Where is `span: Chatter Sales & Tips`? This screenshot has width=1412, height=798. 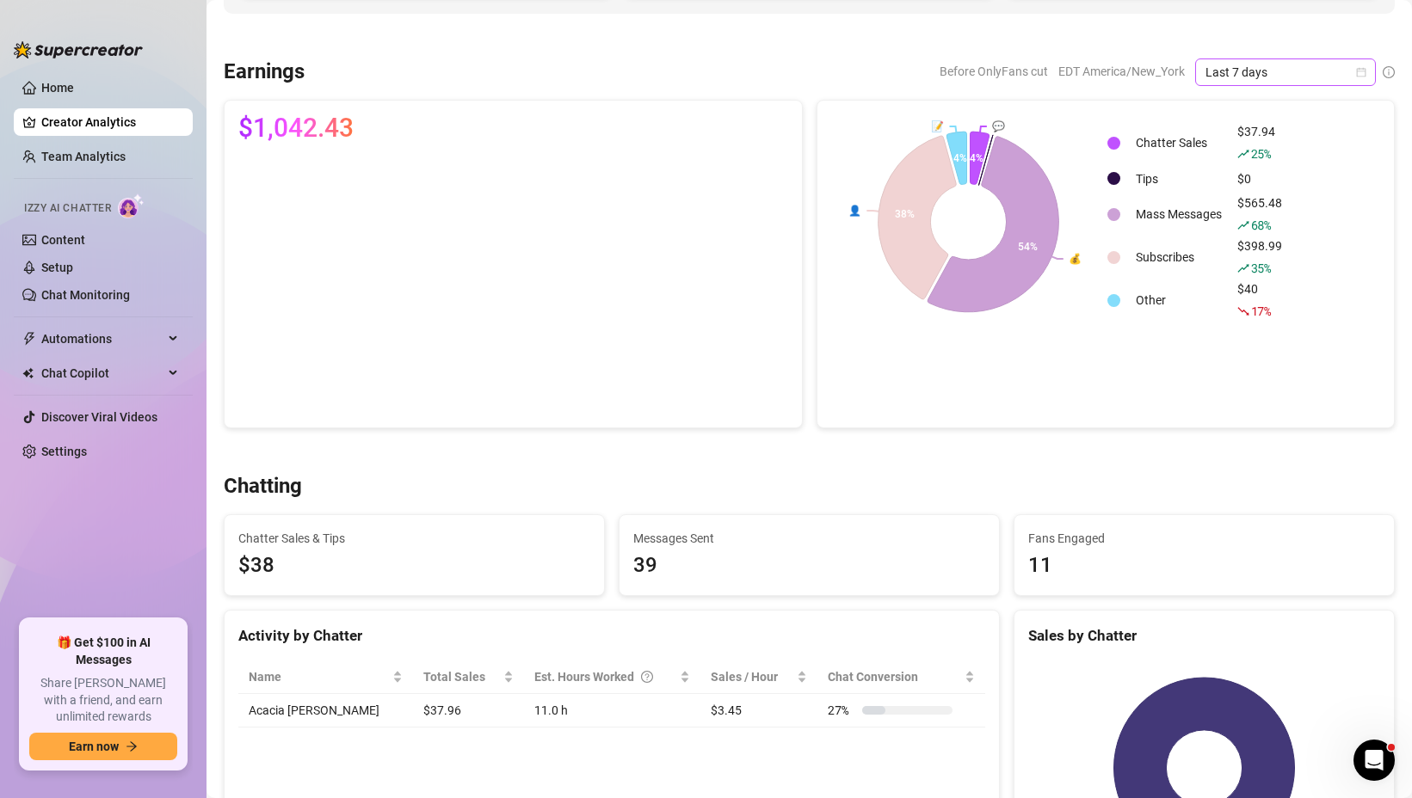
span: Chatter Sales & Tips is located at coordinates (414, 539).